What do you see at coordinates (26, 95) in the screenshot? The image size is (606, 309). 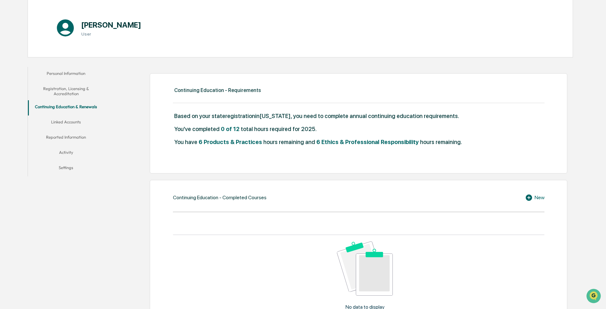 I see `span: Data Lookup` at bounding box center [26, 95].